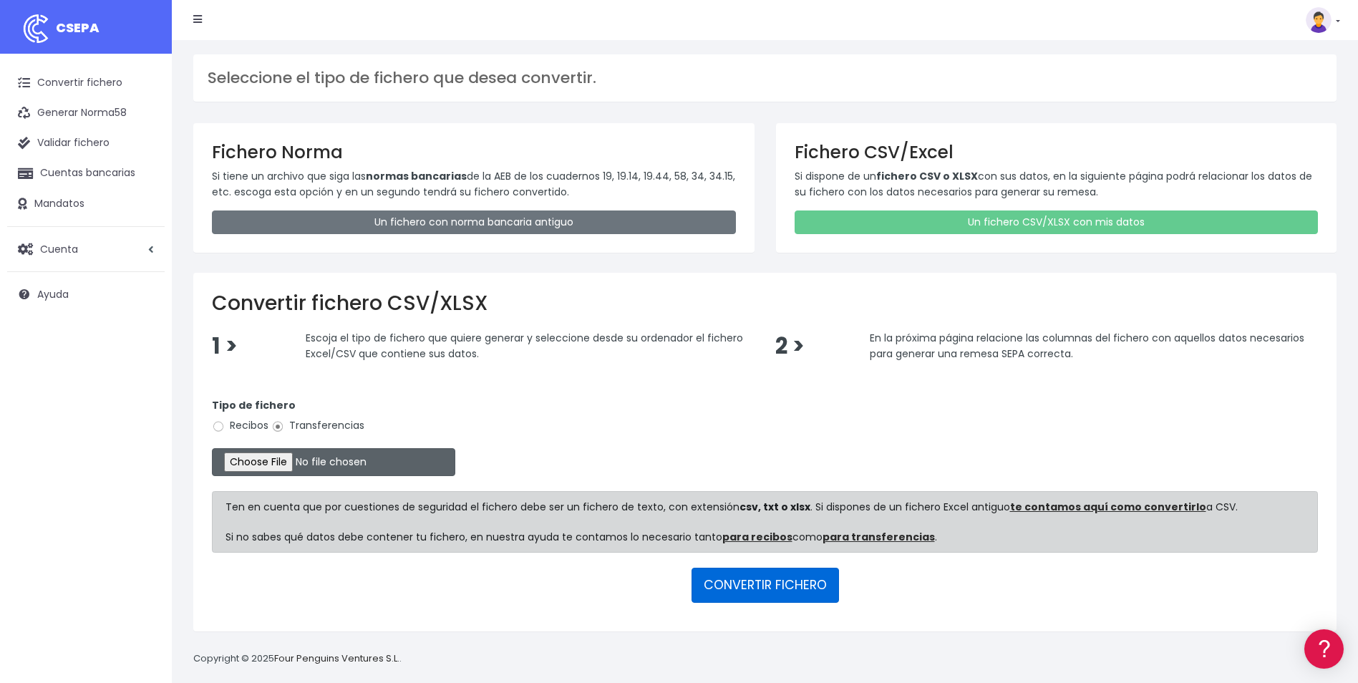 The height and width of the screenshot is (683, 1358). What do you see at coordinates (757, 537) in the screenshot?
I see `a: para recibos` at bounding box center [757, 537].